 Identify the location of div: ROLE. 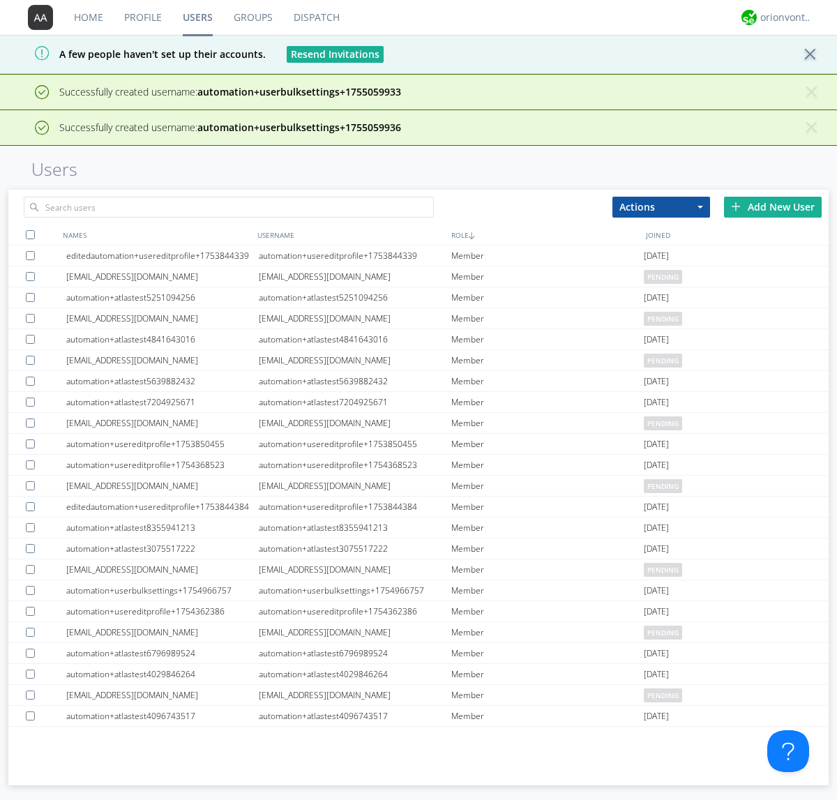
(545, 234).